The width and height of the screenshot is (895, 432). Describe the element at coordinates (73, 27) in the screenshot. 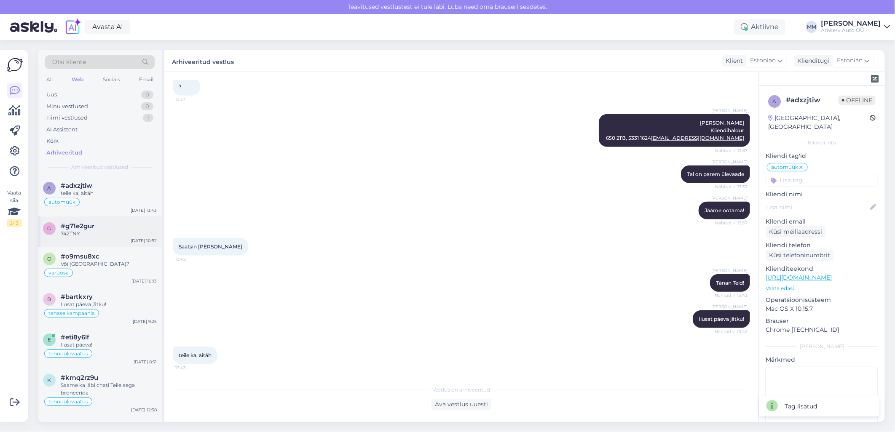

I see `img: explore-ai` at that location.